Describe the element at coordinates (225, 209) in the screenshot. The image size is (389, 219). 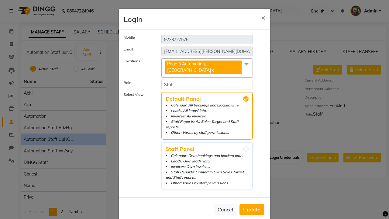
I see `button: Cancel` at that location.